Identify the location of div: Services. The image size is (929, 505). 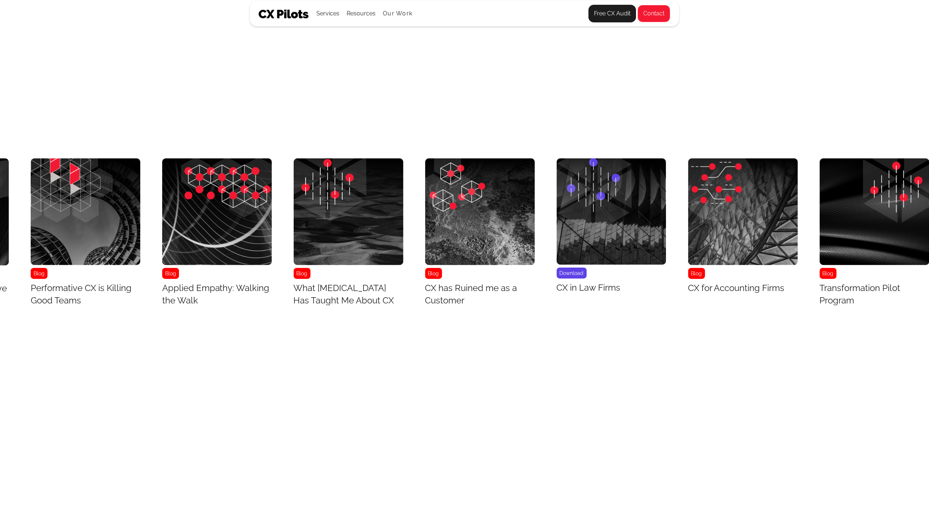
(328, 14).